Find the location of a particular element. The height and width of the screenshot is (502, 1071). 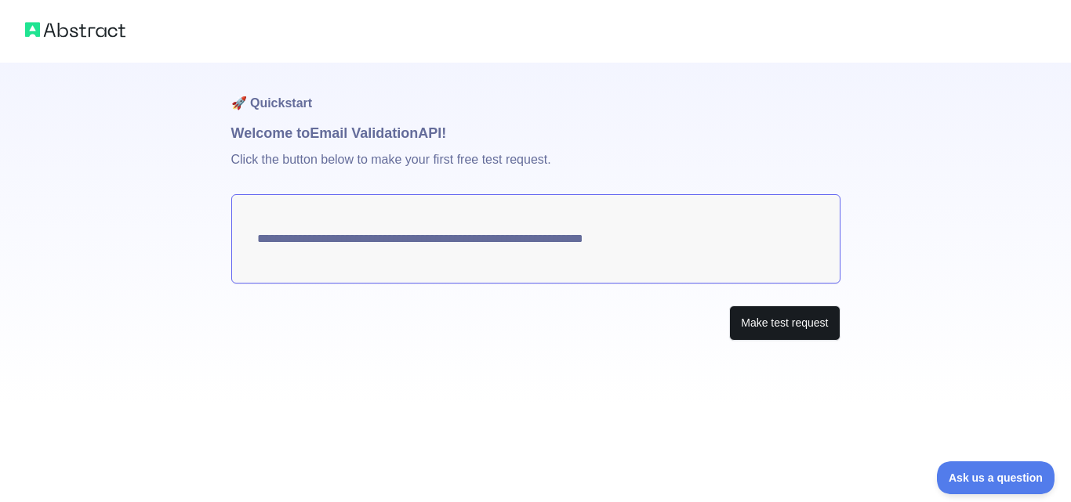

p: Click the button below to make your first free test request. is located at coordinates (535, 169).